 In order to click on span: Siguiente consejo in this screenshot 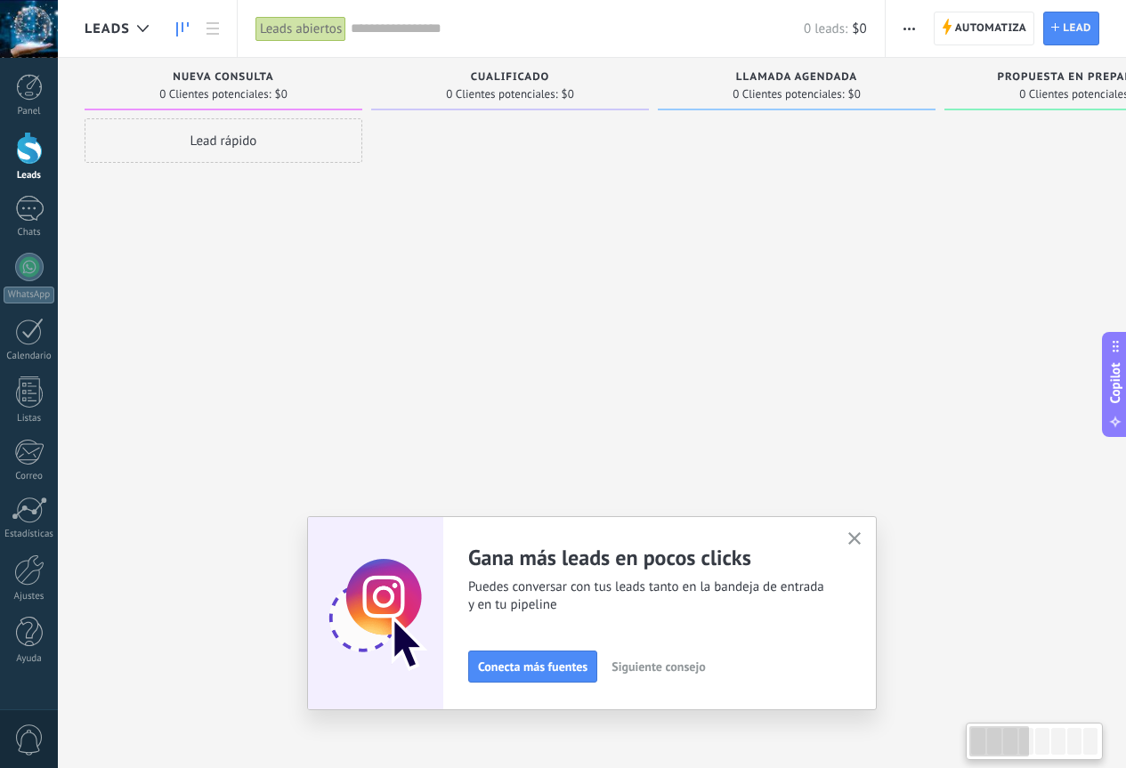, I will do `click(658, 667)`.